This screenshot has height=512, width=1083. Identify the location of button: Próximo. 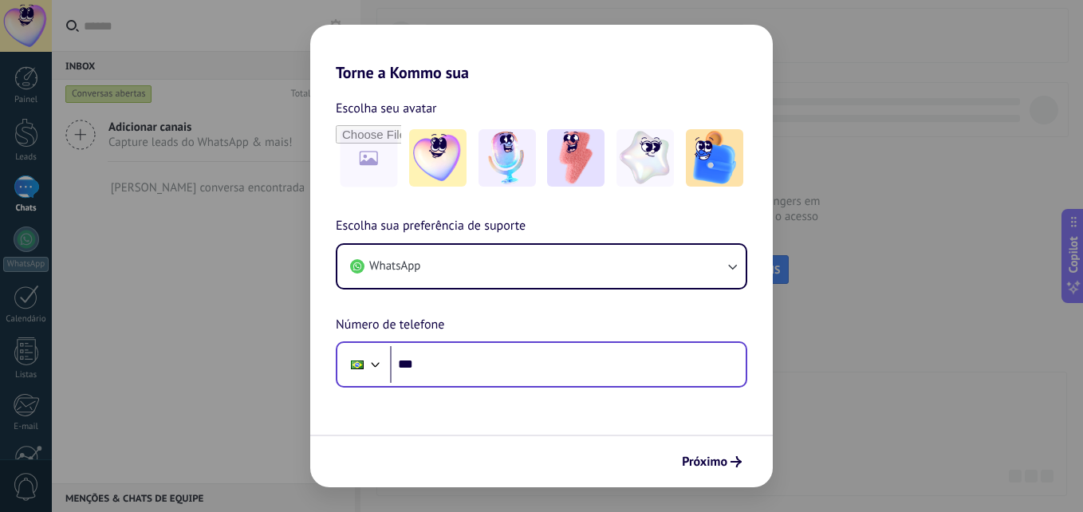
(711, 462).